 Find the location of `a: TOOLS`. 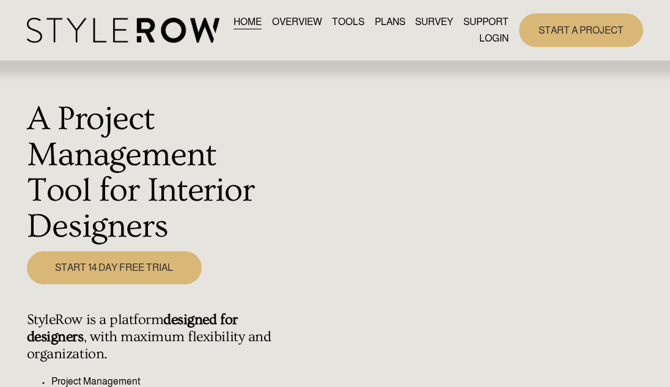

a: TOOLS is located at coordinates (348, 21).